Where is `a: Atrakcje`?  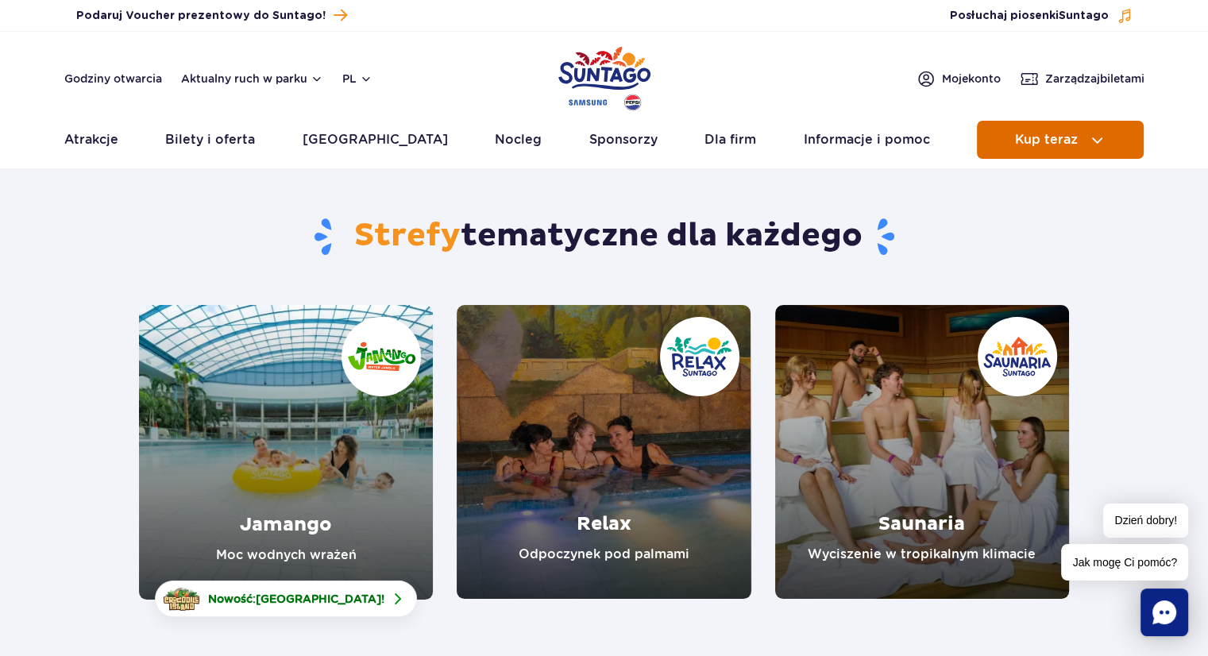 a: Atrakcje is located at coordinates (91, 140).